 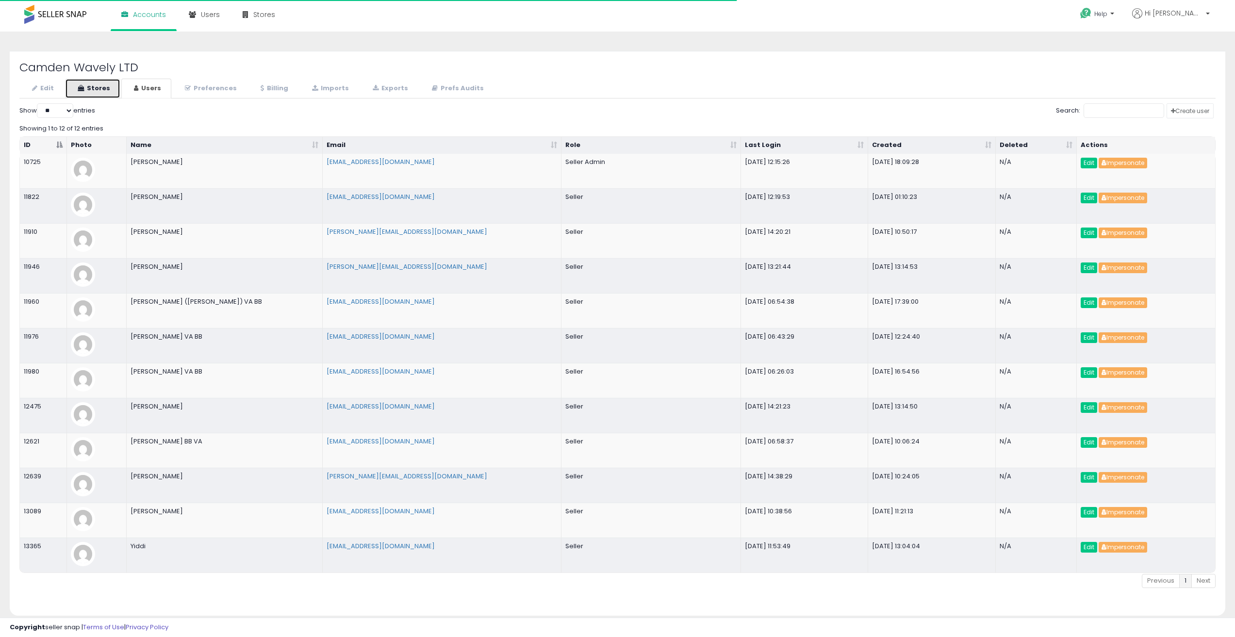 I want to click on th: Photo, so click(x=97, y=146).